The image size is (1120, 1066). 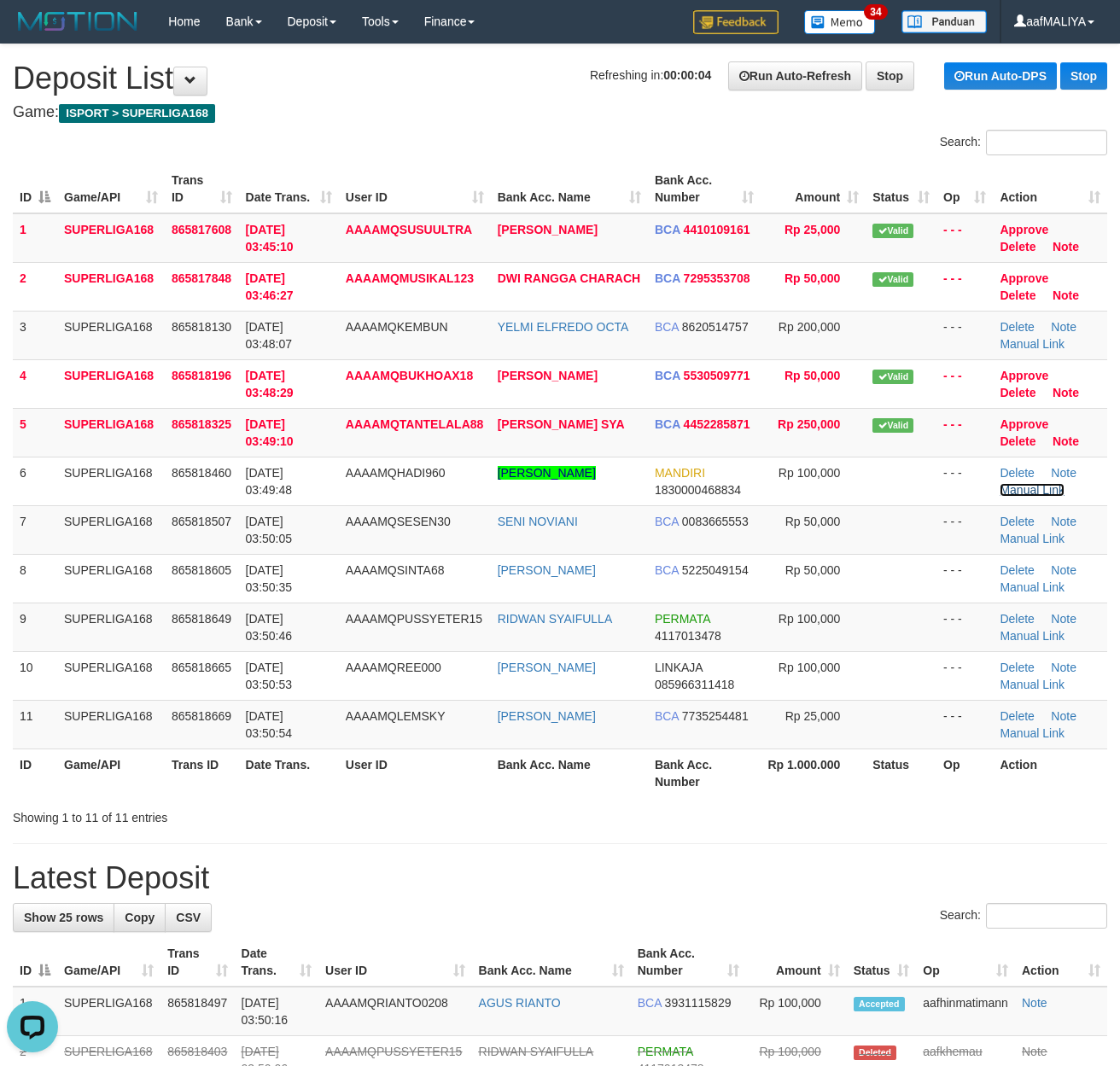 What do you see at coordinates (202, 522) in the screenshot?
I see `span: 865818507` at bounding box center [202, 522].